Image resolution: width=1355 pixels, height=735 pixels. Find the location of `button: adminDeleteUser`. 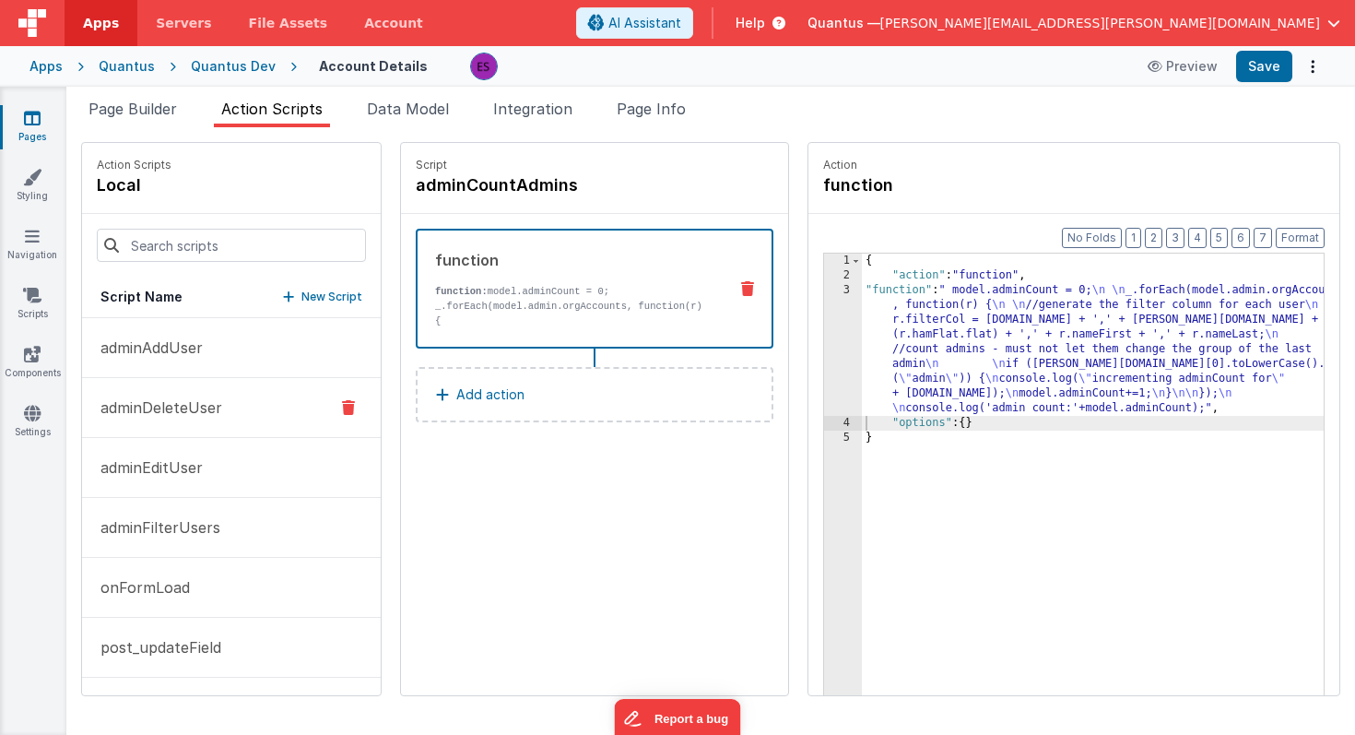

button: adminDeleteUser is located at coordinates (231, 408).